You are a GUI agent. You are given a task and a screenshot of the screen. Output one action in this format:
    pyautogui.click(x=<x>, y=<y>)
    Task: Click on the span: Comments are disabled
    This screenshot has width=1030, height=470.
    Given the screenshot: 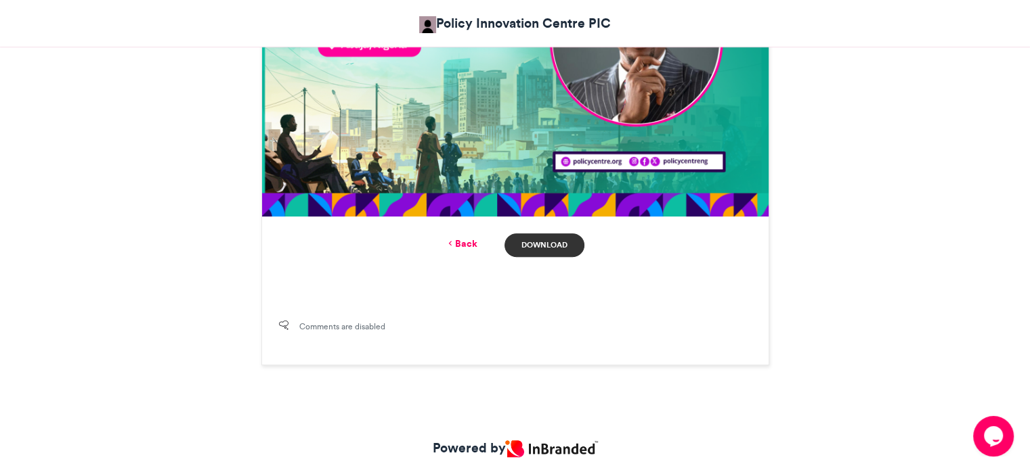 What is the action you would take?
    pyautogui.click(x=342, y=327)
    